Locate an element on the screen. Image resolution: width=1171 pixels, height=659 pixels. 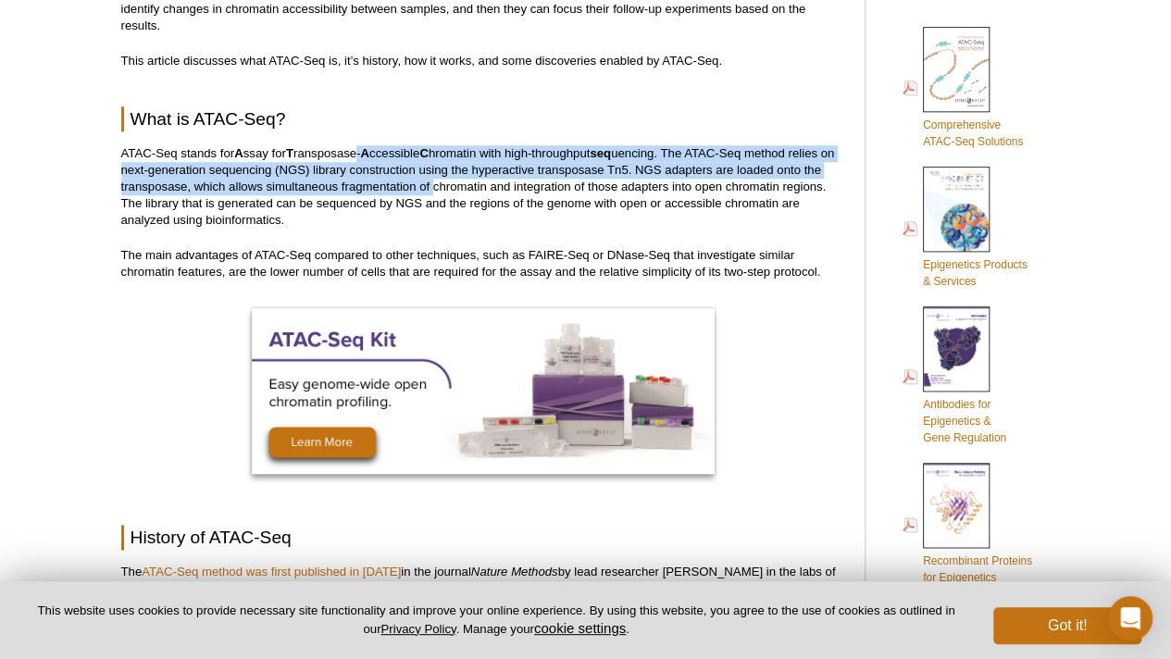
button: Got it! is located at coordinates (1067, 626).